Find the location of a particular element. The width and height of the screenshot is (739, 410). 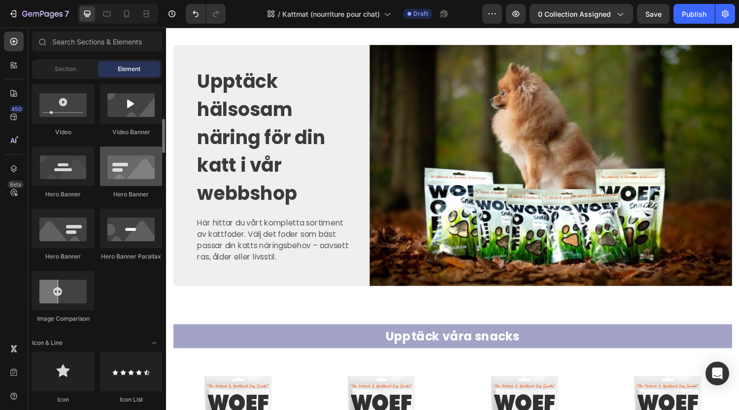

div: Video Banner is located at coordinates (131, 132).